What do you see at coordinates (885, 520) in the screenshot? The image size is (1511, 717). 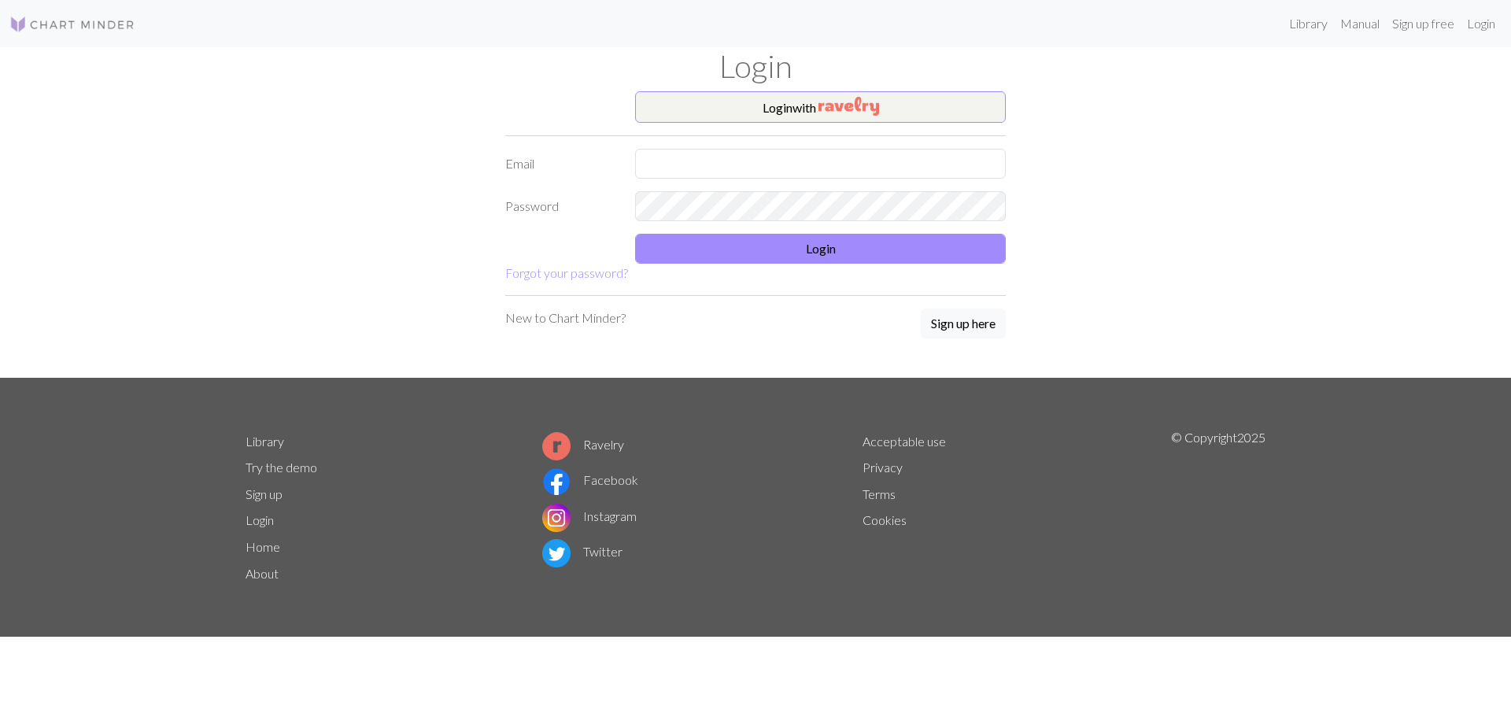 I see `a: Cookies` at bounding box center [885, 520].